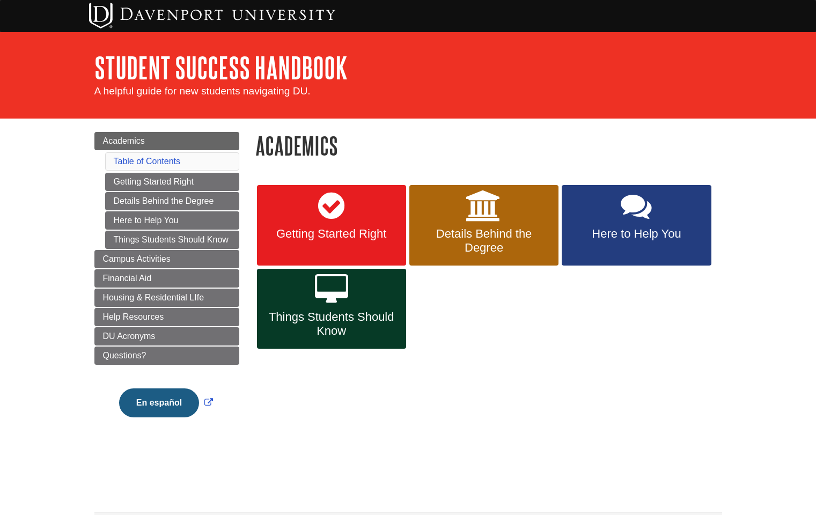 The image size is (816, 515). What do you see at coordinates (124, 141) in the screenshot?
I see `span: Academics` at bounding box center [124, 141].